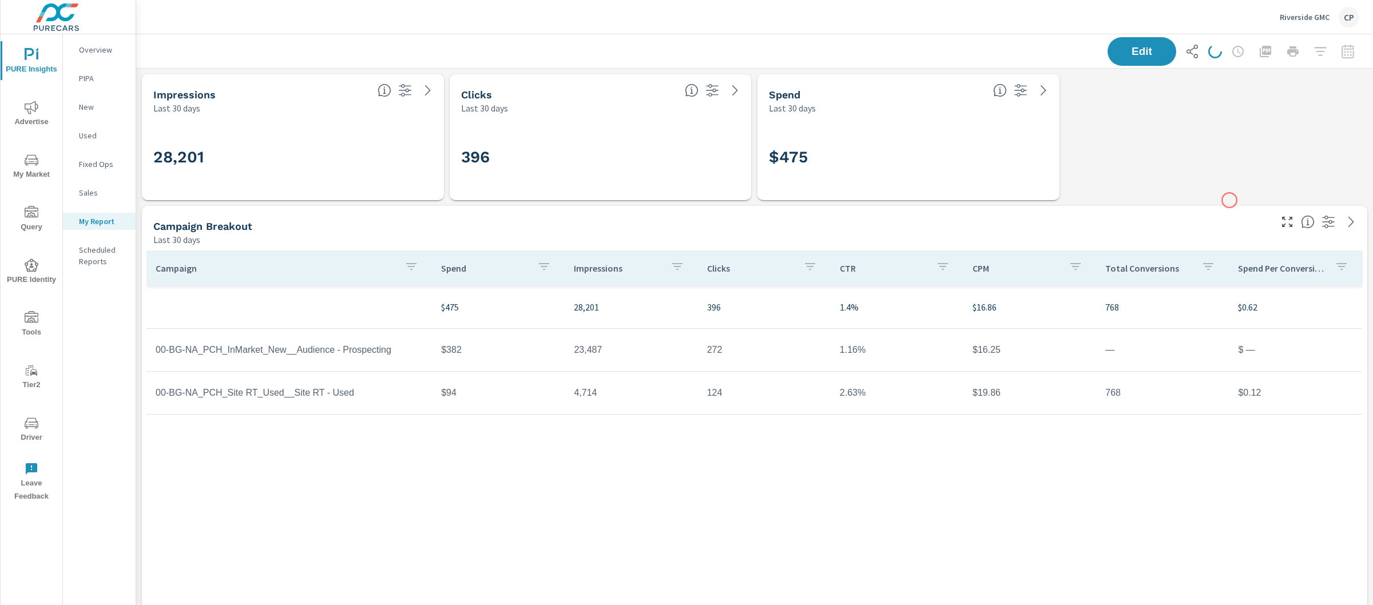 The height and width of the screenshot is (605, 1373). Describe the element at coordinates (1308, 222) in the screenshot. I see `span: This is a summary of Display performance results by campaign. Each column can be sorted.` at that location.